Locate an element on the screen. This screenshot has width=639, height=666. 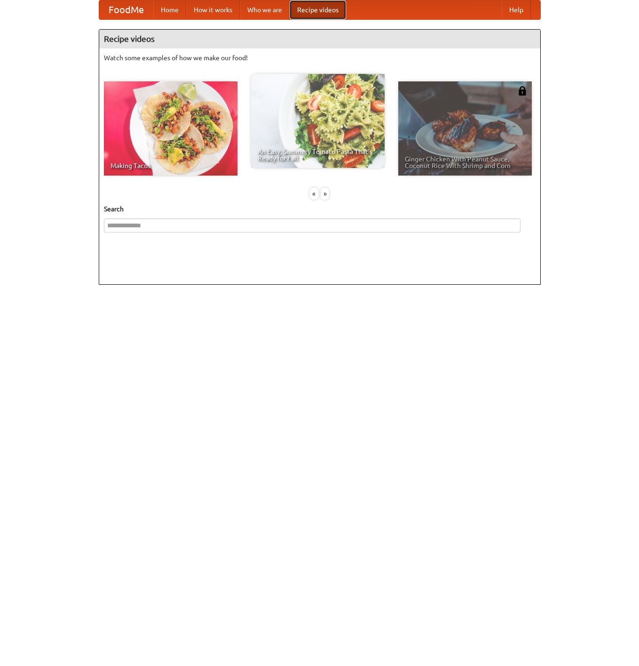
a: An Easy, Summery Tomato Pasta That's Ready for Fall is located at coordinates (318, 121).